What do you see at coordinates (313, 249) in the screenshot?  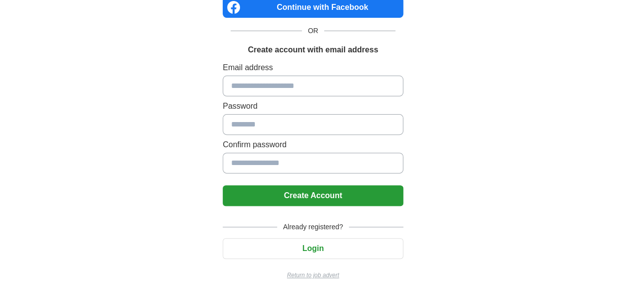 I see `button: Login` at bounding box center [313, 249].